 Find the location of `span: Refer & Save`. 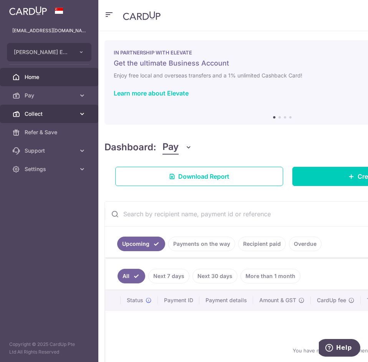

span: Refer & Save is located at coordinates (50, 132).